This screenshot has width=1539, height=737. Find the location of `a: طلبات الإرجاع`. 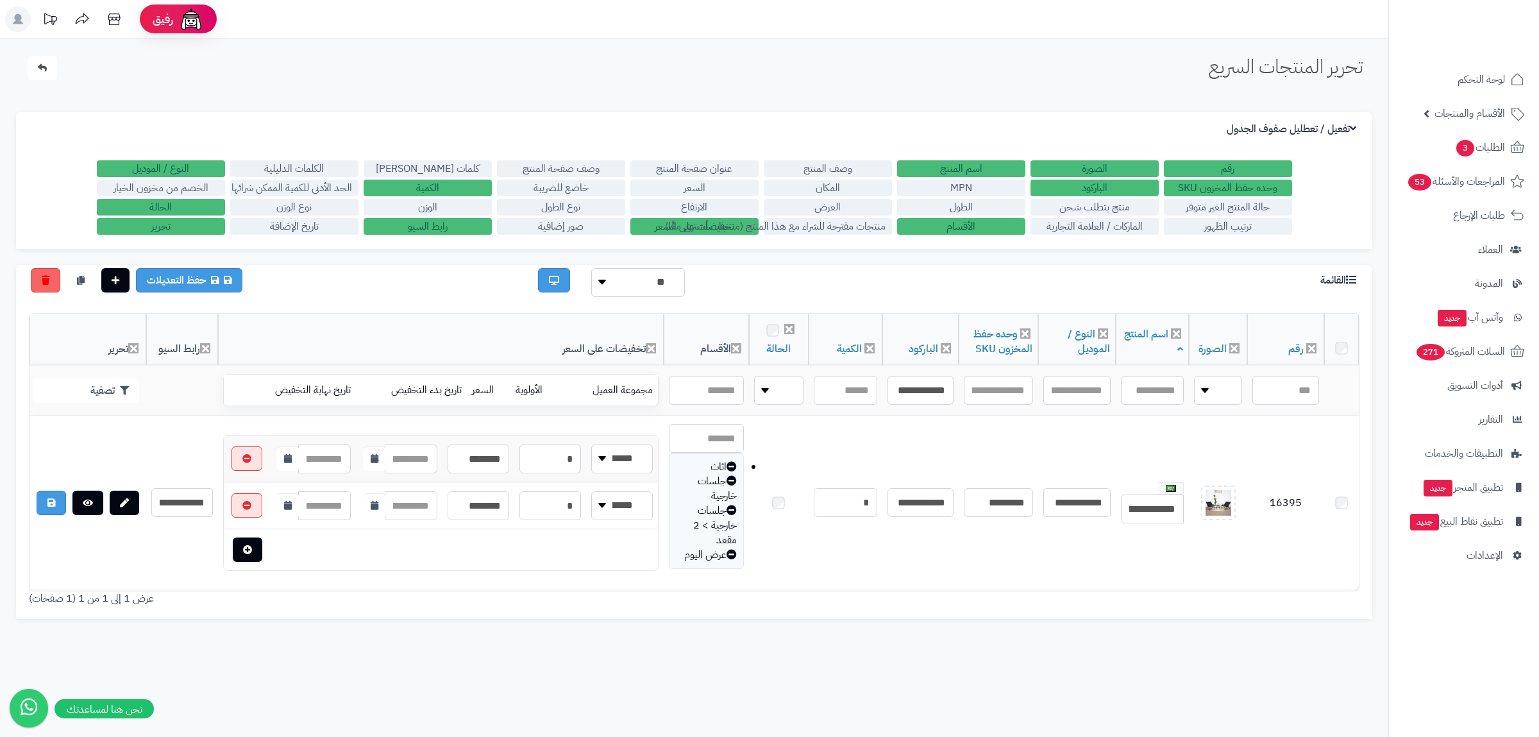

a: طلبات الإرجاع is located at coordinates (1464, 216).